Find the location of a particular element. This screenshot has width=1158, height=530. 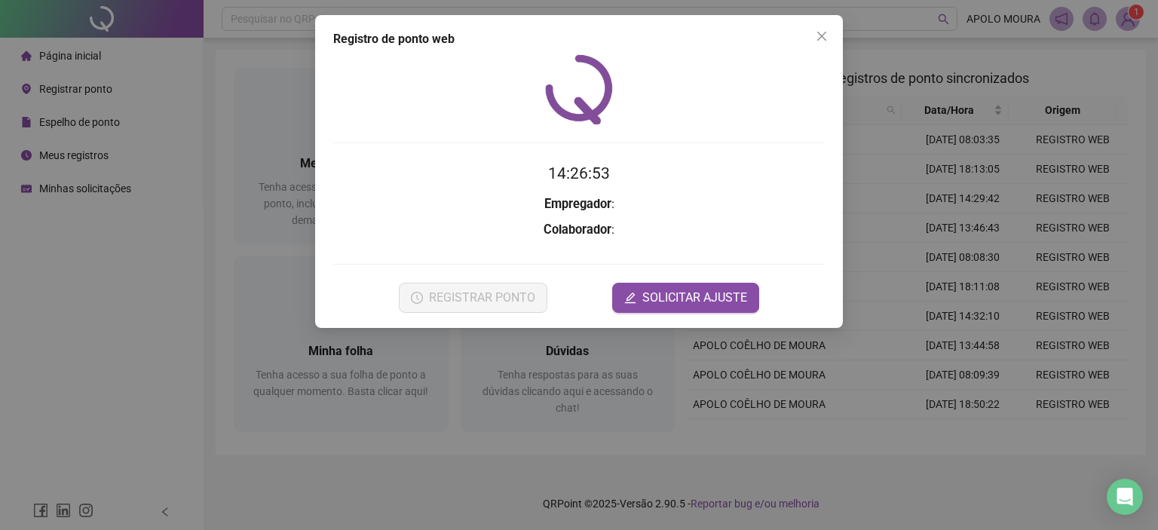

time: 14:26:53 is located at coordinates (579, 173).